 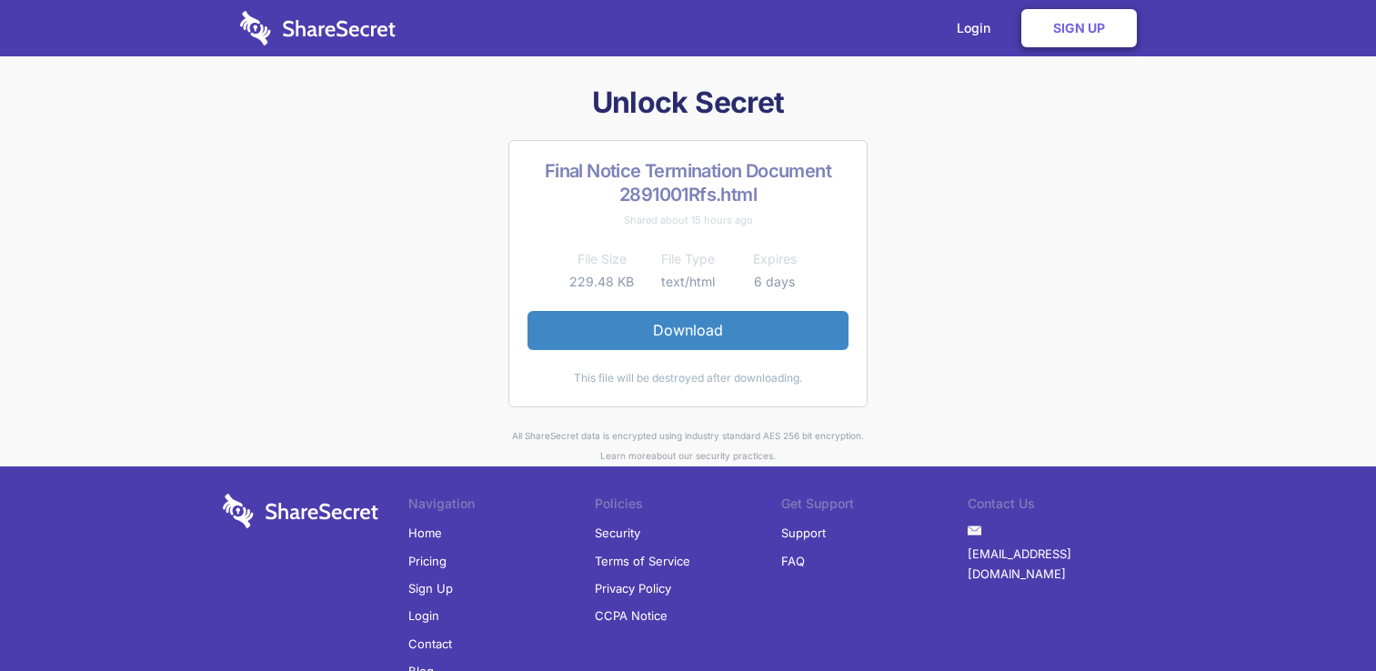 I want to click on a: Support, so click(x=803, y=533).